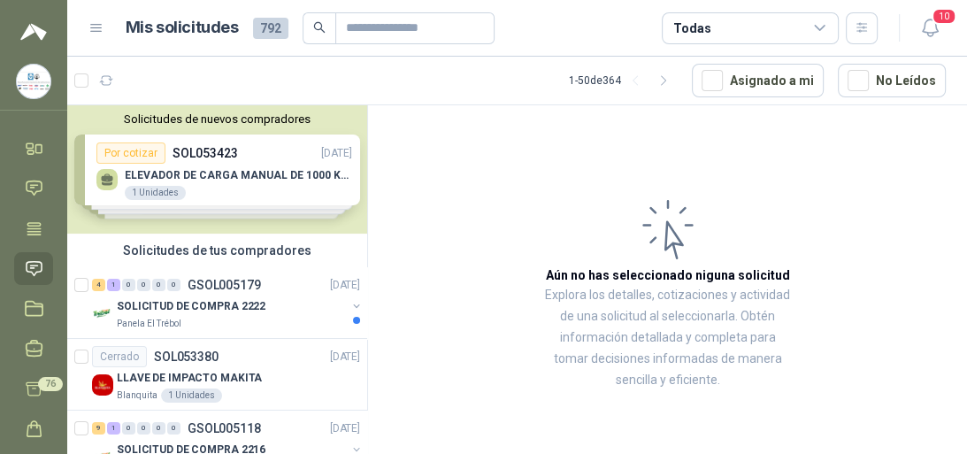 The height and width of the screenshot is (454, 967). I want to click on button: Solicitudes de nuevos compradores, so click(217, 119).